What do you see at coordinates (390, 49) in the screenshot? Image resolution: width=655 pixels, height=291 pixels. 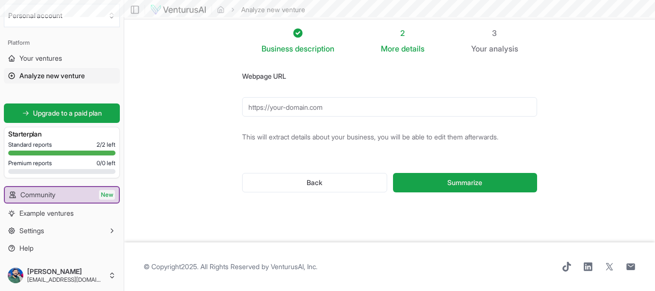 I see `span: More` at bounding box center [390, 49].